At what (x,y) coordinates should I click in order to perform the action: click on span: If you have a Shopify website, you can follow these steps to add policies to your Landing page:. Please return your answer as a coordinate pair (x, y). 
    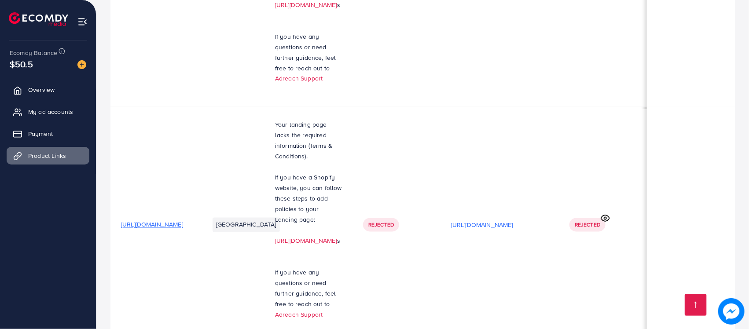
    Looking at the image, I should click on (308, 199).